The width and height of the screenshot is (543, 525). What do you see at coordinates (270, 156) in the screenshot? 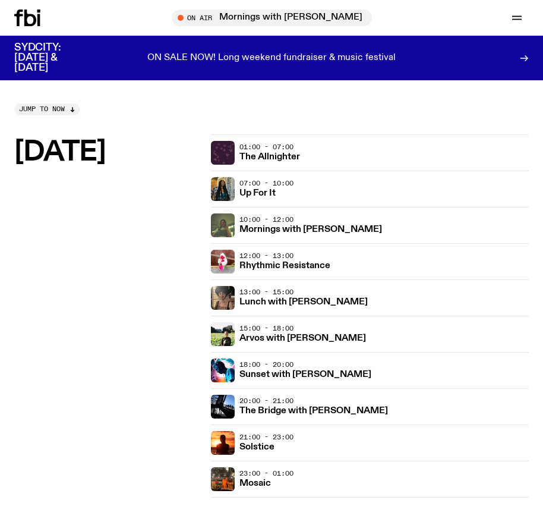
I see `a: The Allnighter` at bounding box center [270, 156].